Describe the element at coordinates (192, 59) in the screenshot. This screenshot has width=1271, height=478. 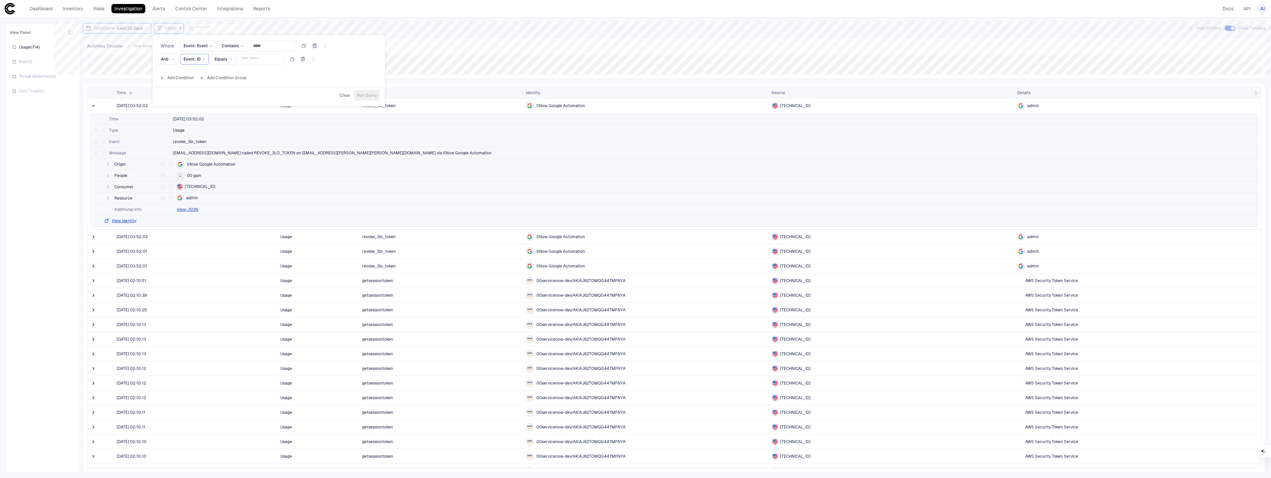
I see `span: Event: ID` at that location.